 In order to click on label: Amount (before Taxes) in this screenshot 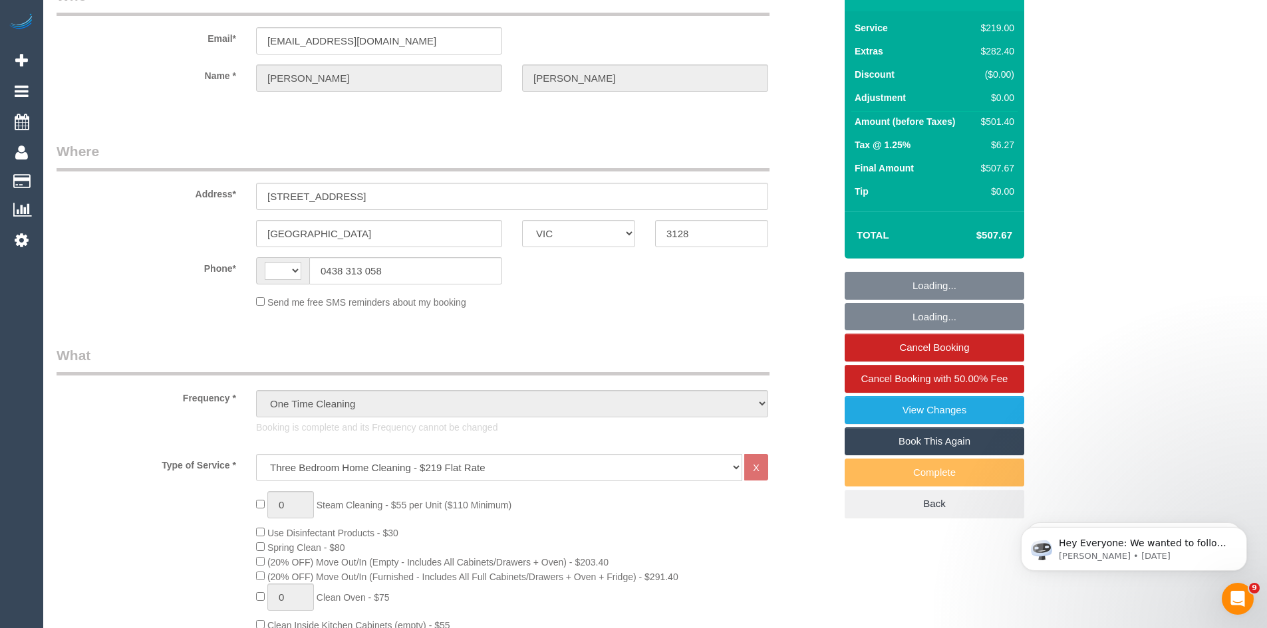, I will do `click(904, 122)`.